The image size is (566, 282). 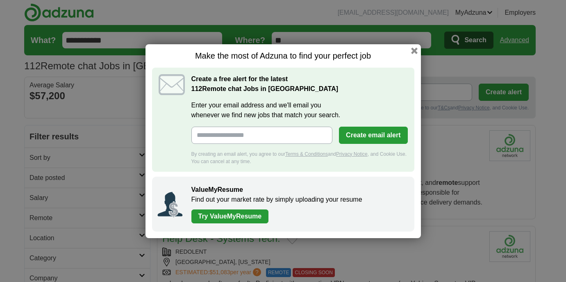 What do you see at coordinates (299, 190) in the screenshot?
I see `h2: ValueMyResume` at bounding box center [299, 190].